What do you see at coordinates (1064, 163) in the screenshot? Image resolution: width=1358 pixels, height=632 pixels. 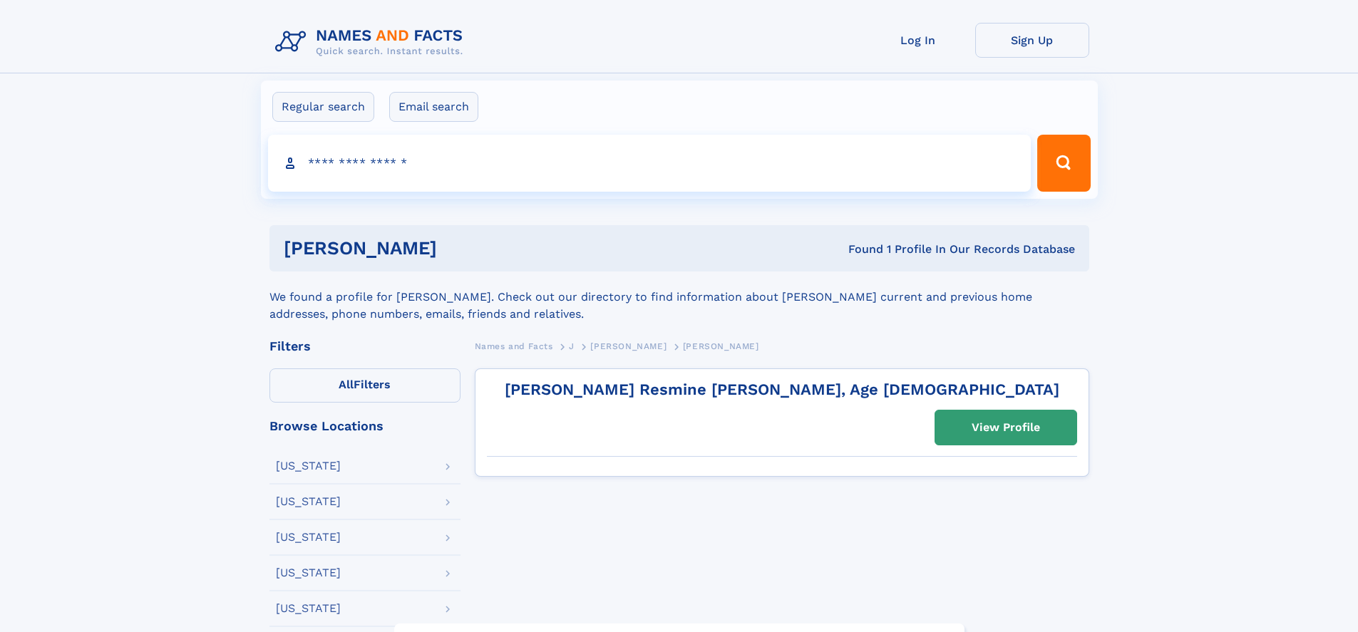 I see `button: Search Button` at bounding box center [1064, 163].